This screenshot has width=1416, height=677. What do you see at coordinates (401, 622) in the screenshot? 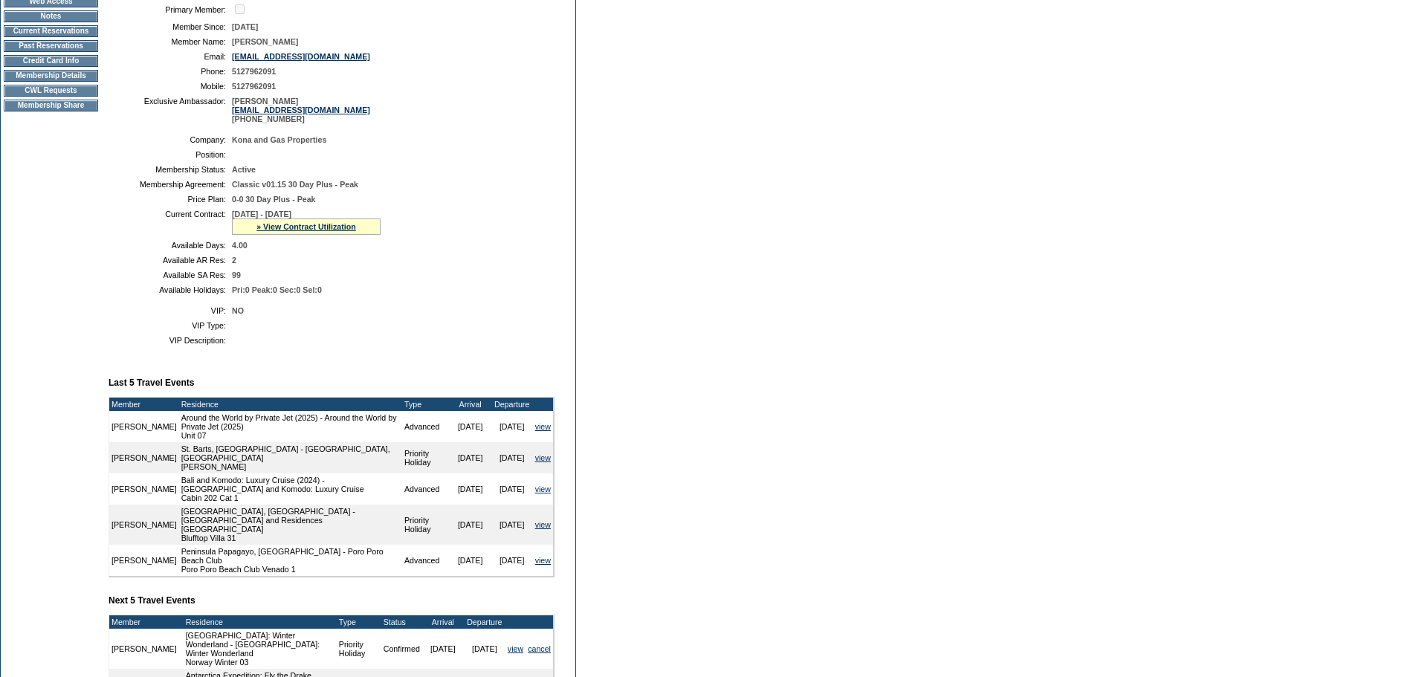
I see `td: Status` at bounding box center [401, 622].